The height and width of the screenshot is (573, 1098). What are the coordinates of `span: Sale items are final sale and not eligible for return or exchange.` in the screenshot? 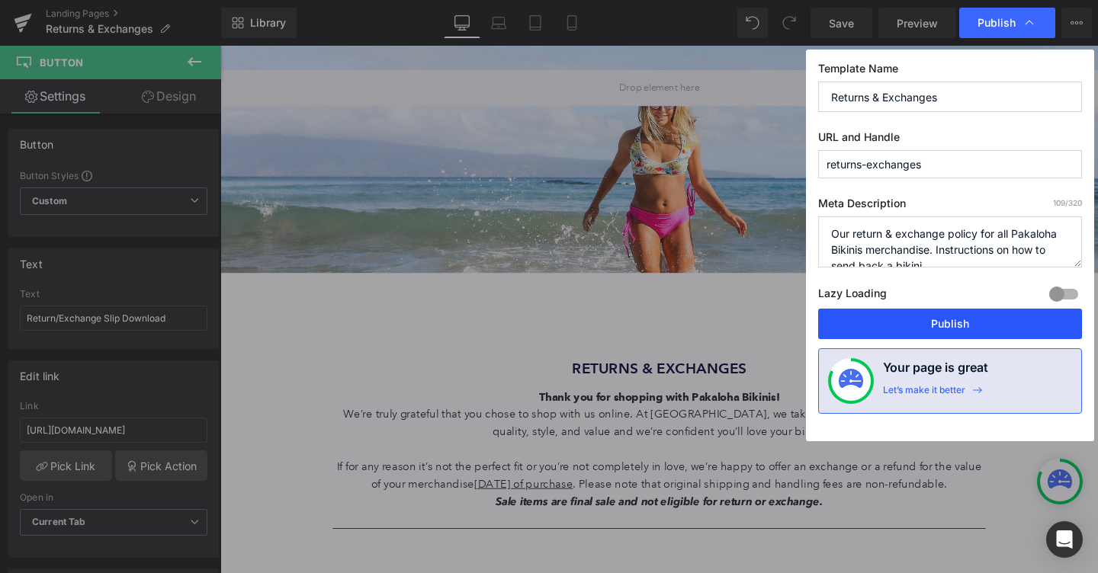 It's located at (461, 479).